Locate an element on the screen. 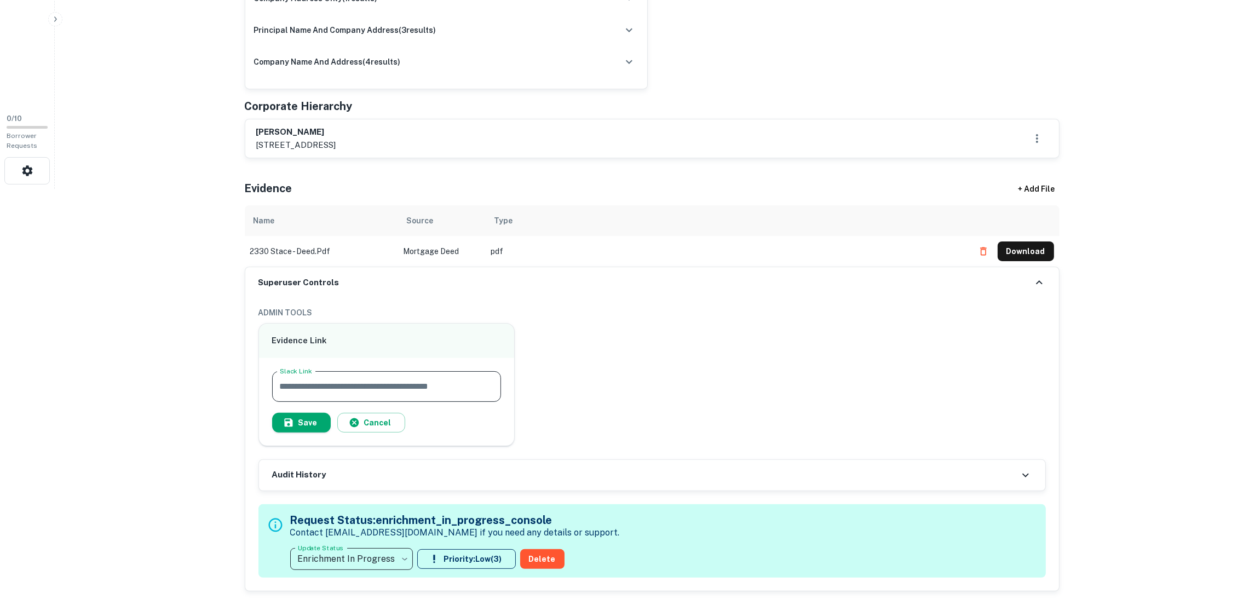  h6: company name and address ( 4 results) is located at coordinates (327, 62).